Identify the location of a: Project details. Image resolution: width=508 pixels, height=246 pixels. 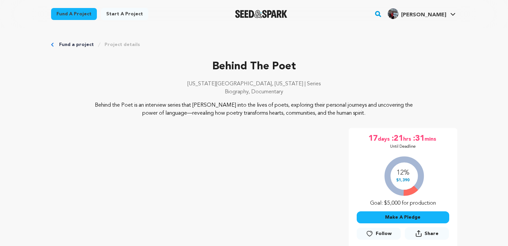
(122, 45).